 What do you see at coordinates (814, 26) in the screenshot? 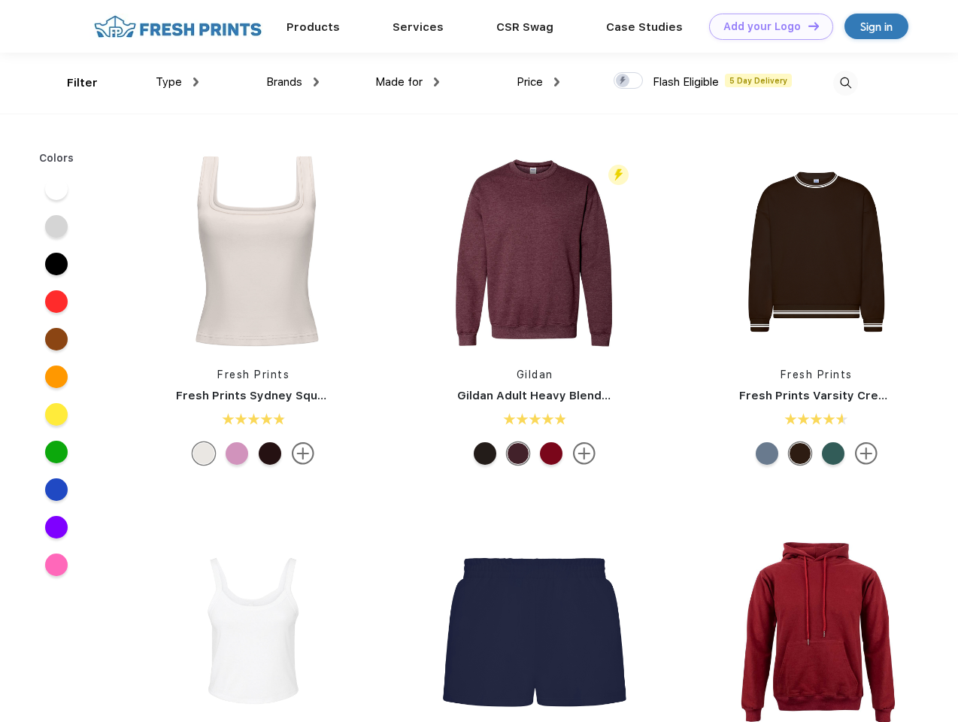
I see `img: DT` at bounding box center [814, 26].